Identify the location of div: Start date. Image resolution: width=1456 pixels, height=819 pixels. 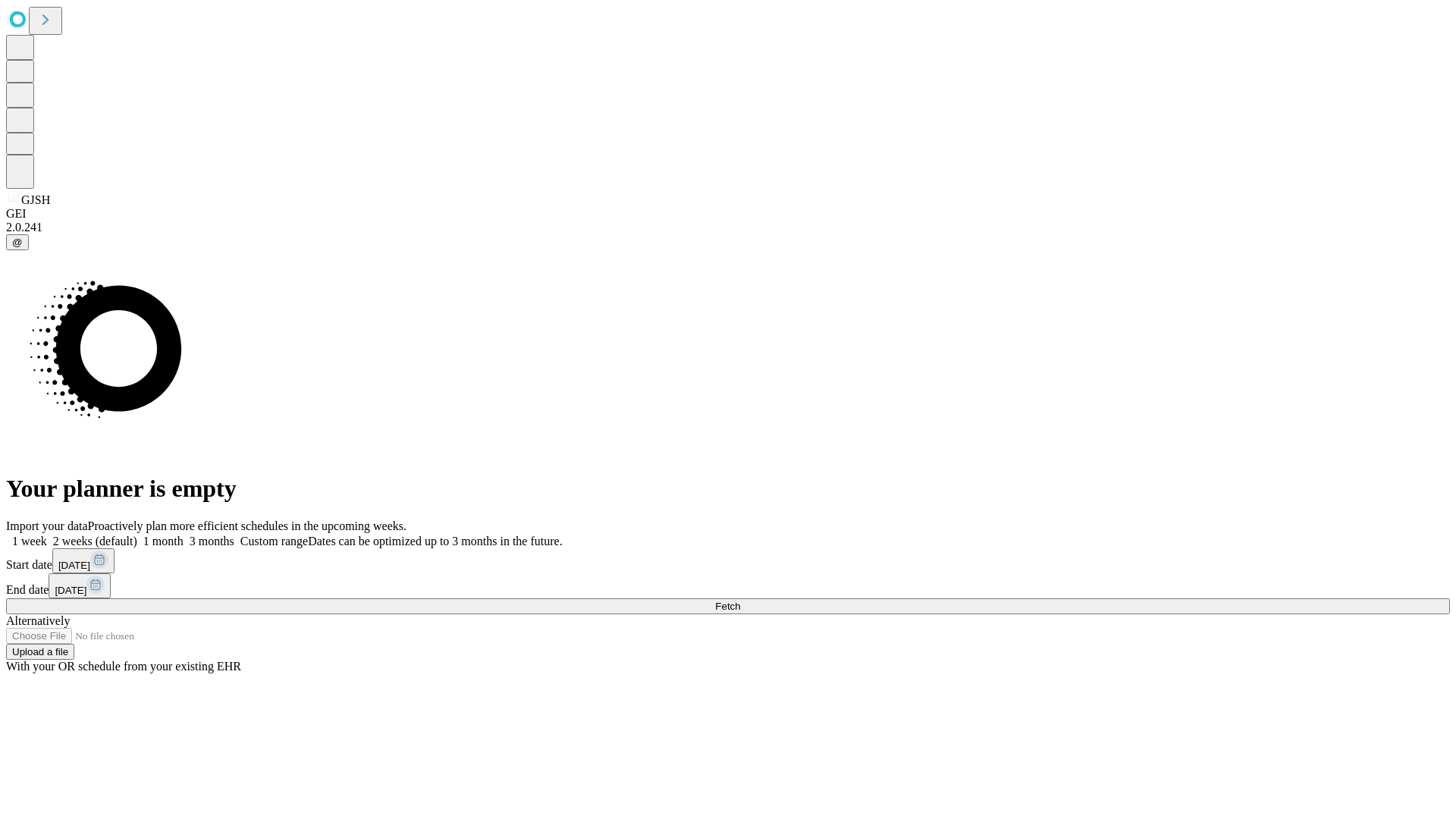
(728, 561).